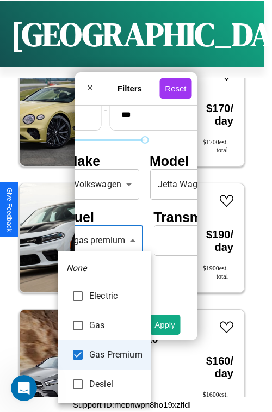  What do you see at coordinates (116, 326) in the screenshot?
I see `span: Gas` at bounding box center [116, 326].